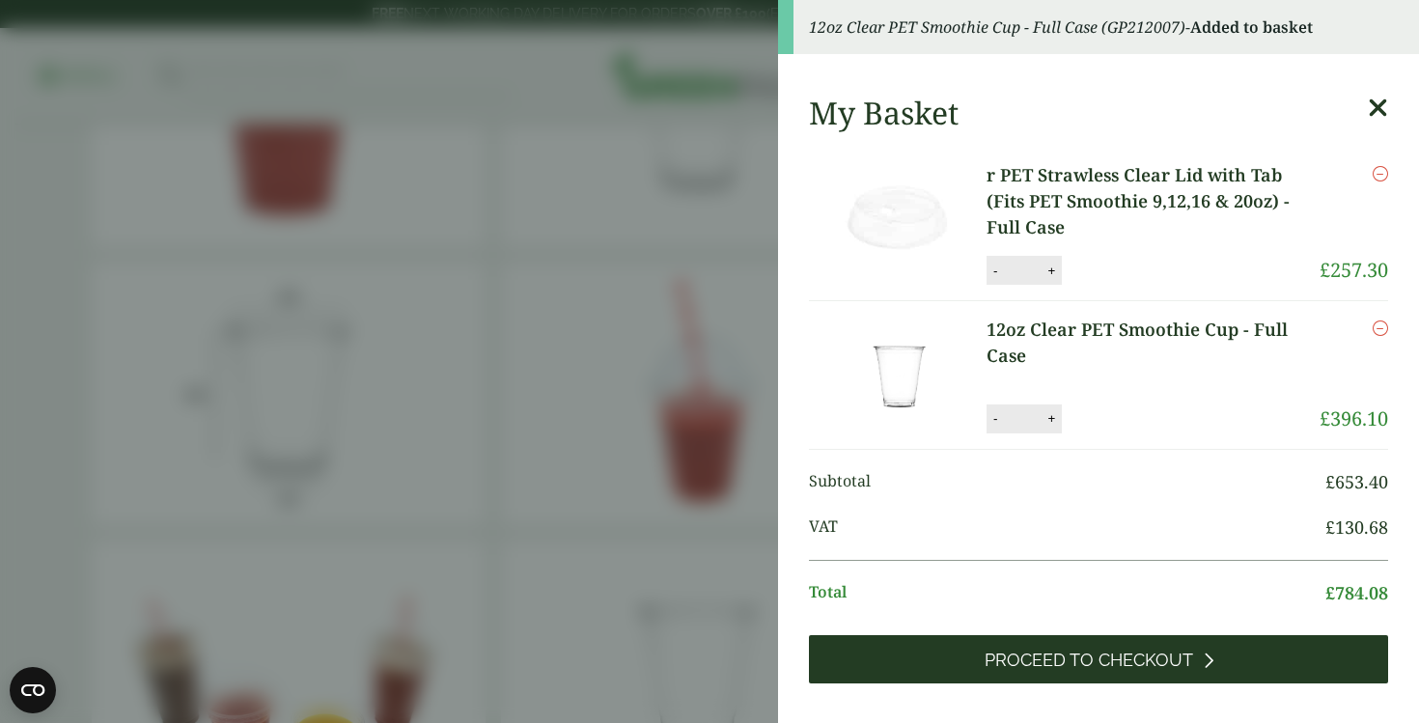  What do you see at coordinates (1251, 27) in the screenshot?
I see `strong: Added to basket` at bounding box center [1251, 27].